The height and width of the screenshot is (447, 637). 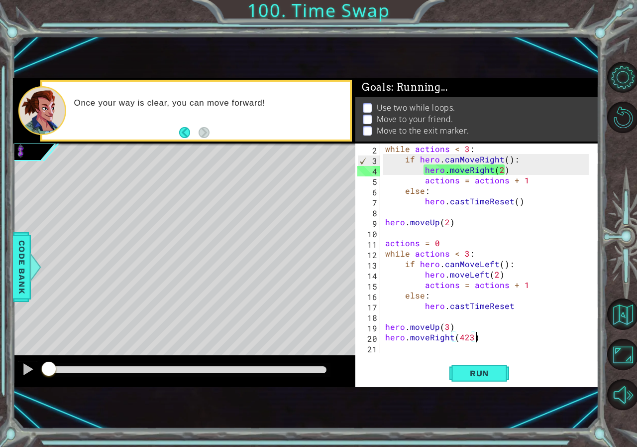 I want to click on div: 16, so click(x=369, y=296).